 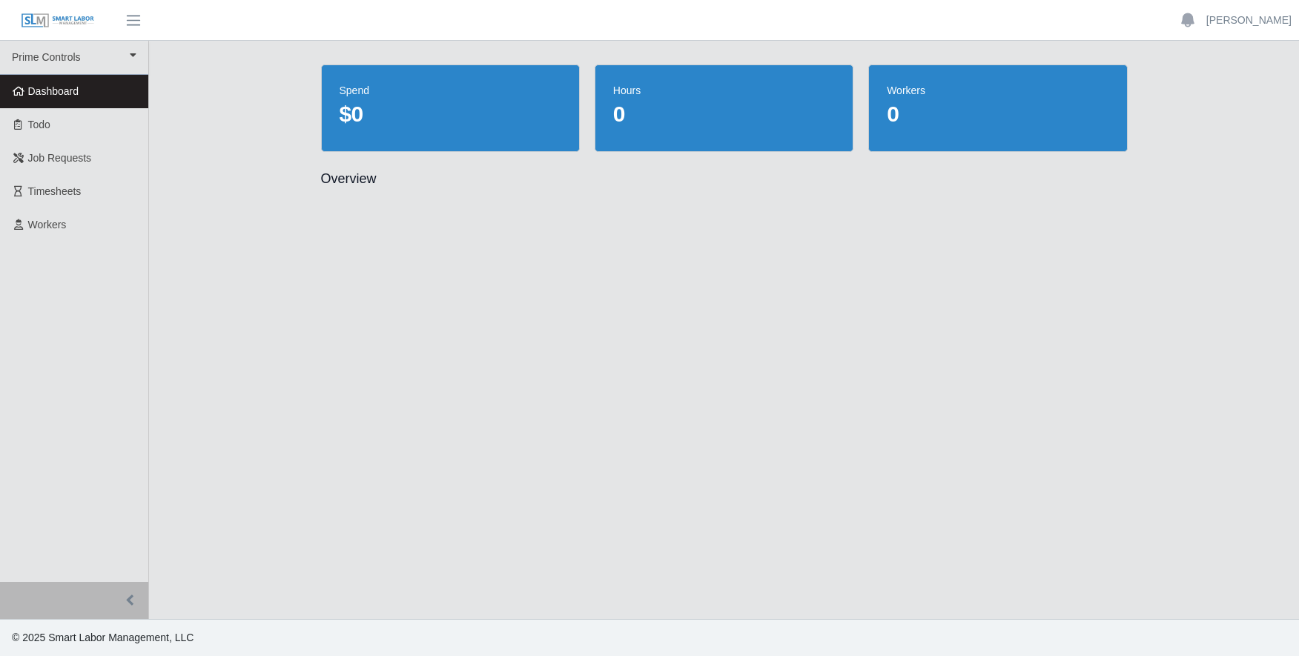 What do you see at coordinates (102, 638) in the screenshot?
I see `span: © 2025 Smart Labor Management, LLC` at bounding box center [102, 638].